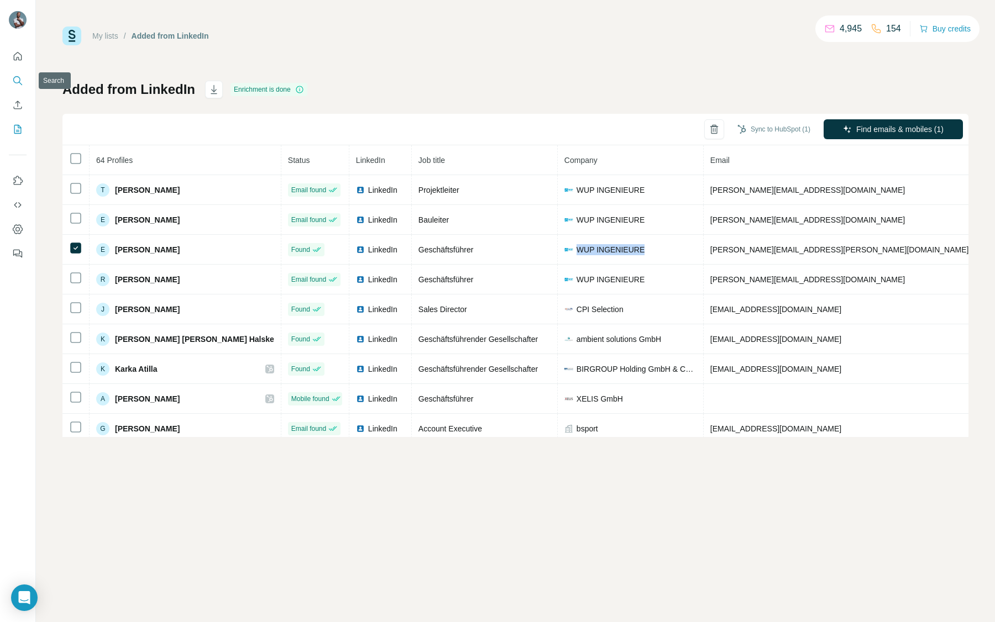  I want to click on p: 4,945, so click(850, 29).